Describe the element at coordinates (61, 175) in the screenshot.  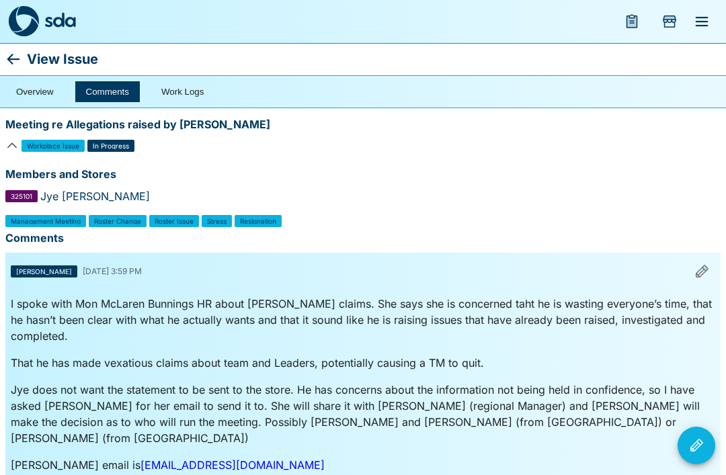
I see `p: Members and Stores` at that location.